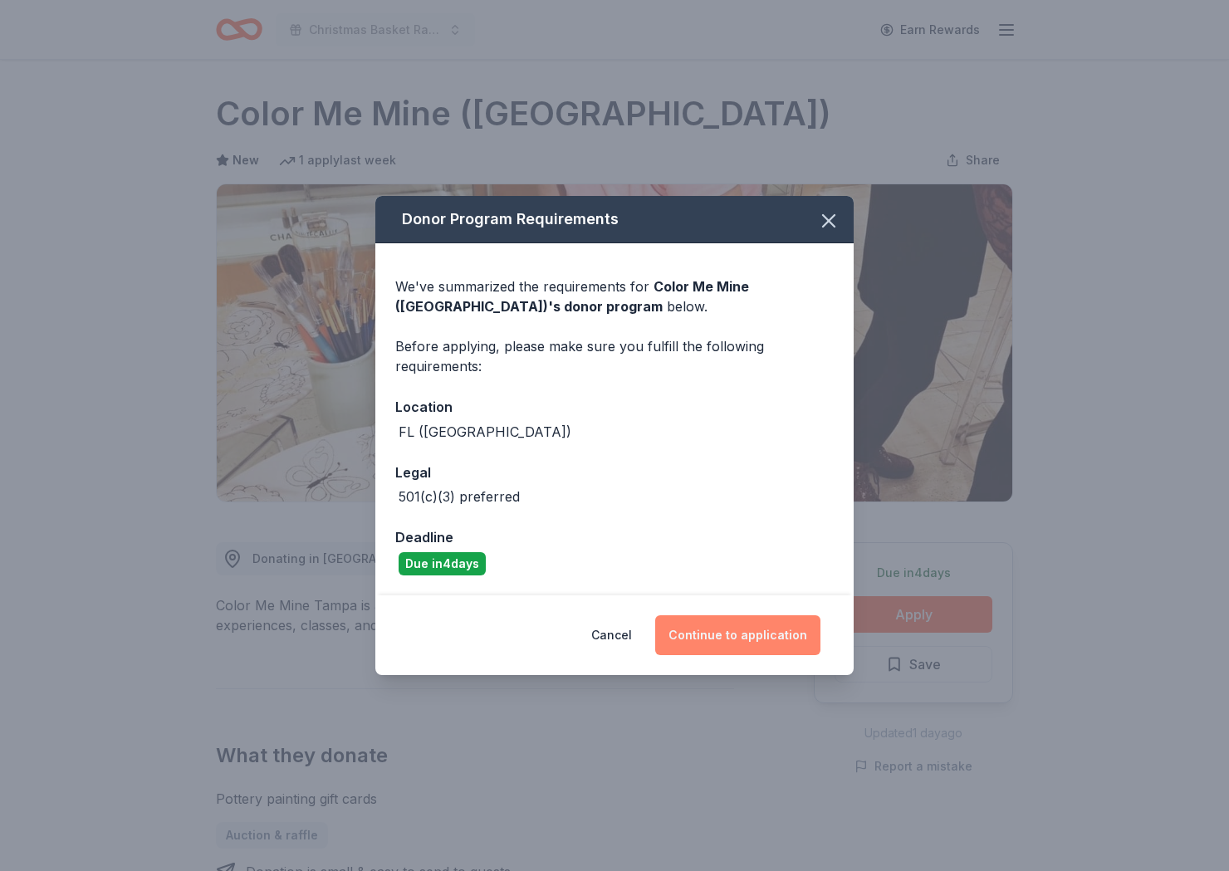 This screenshot has width=1229, height=871. Describe the element at coordinates (611, 635) in the screenshot. I see `button: Cancel` at that location.